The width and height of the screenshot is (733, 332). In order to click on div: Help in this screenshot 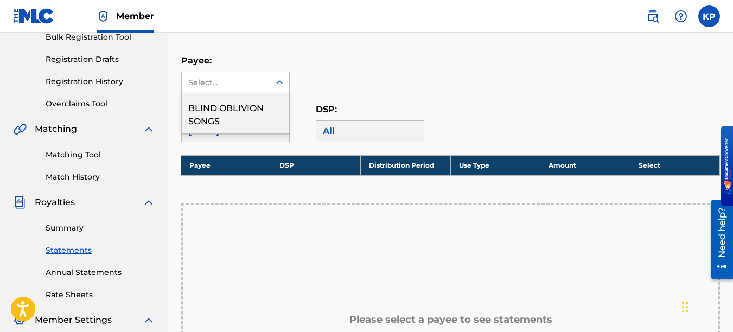, I will do `click(681, 16)`.